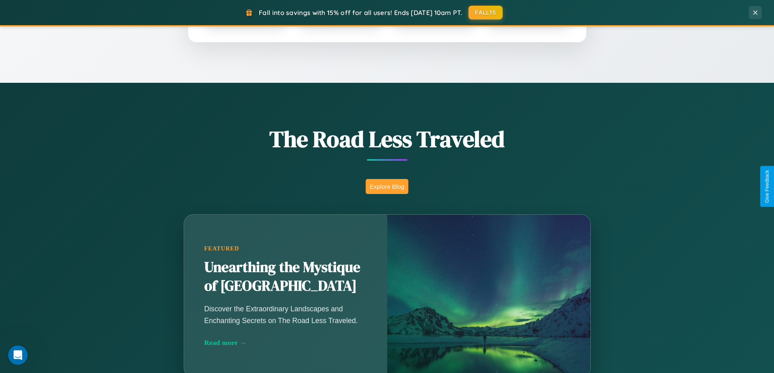 The image size is (774, 373). Describe the element at coordinates (387, 139) in the screenshot. I see `h1: The Road Less Traveled` at that location.